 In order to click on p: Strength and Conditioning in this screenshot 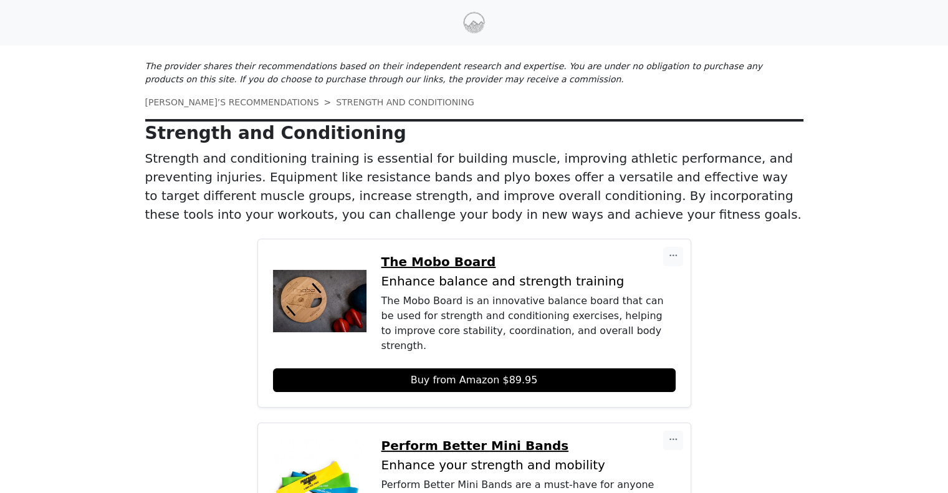, I will do `click(474, 133)`.